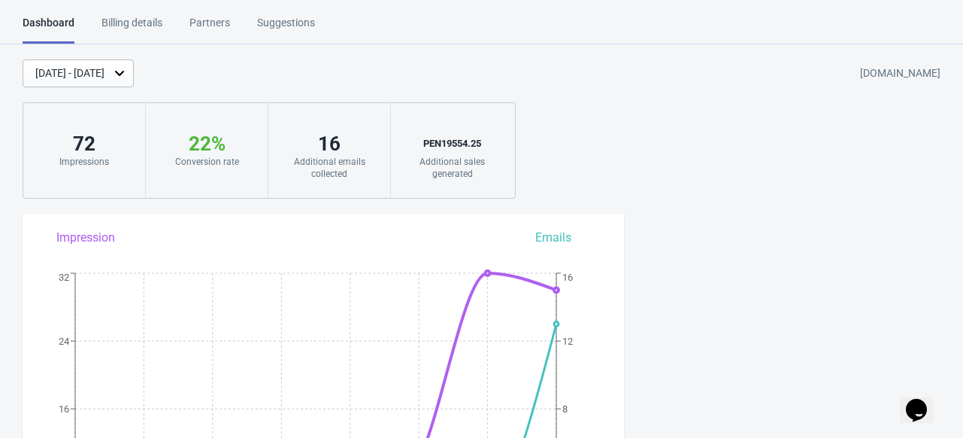  What do you see at coordinates (329, 168) in the screenshot?
I see `div: Additional emails collected` at bounding box center [329, 168].